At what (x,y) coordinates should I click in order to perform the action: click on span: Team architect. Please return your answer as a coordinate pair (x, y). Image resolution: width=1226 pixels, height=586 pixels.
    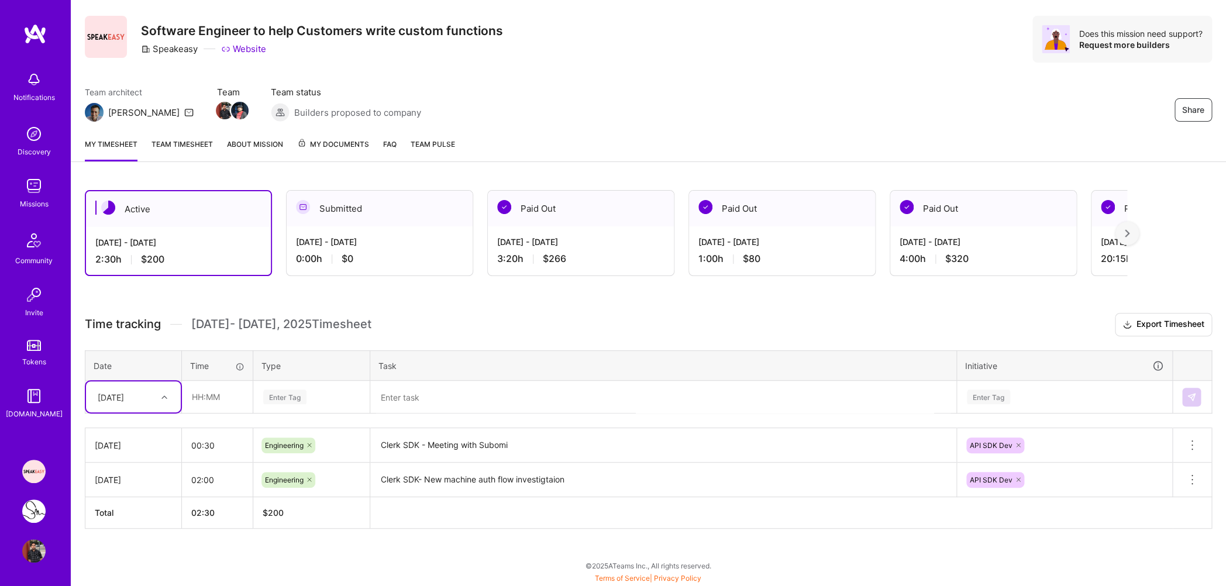
    Looking at the image, I should click on (139, 92).